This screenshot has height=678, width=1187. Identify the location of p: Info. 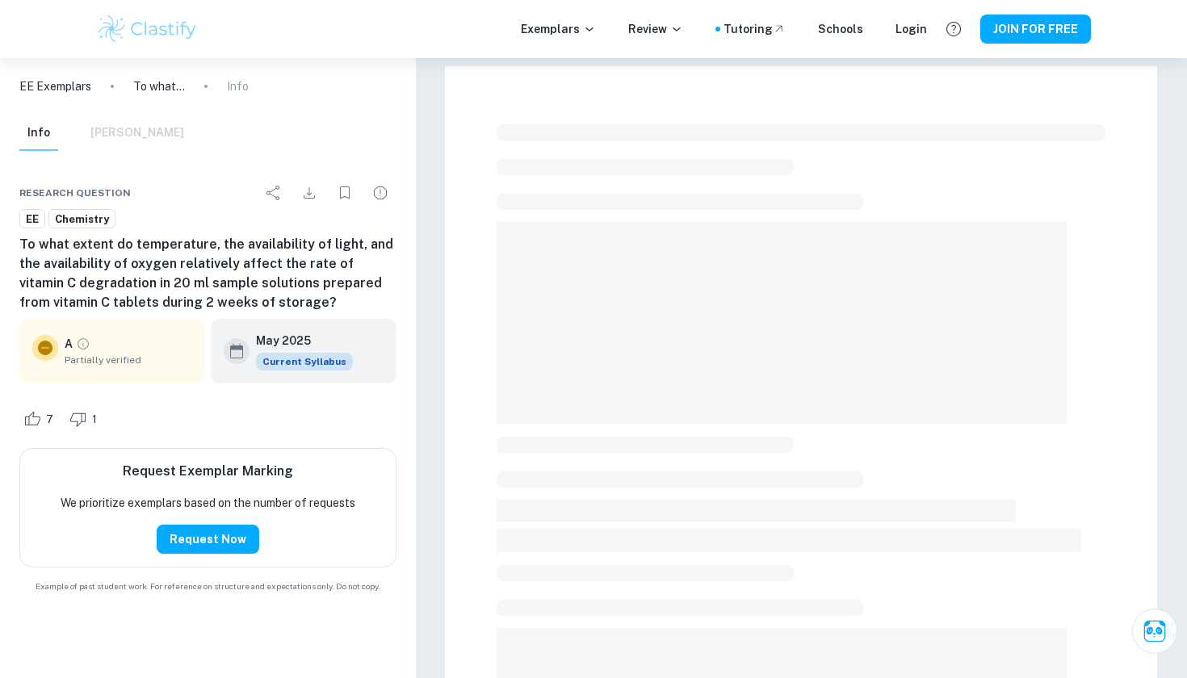
(237, 86).